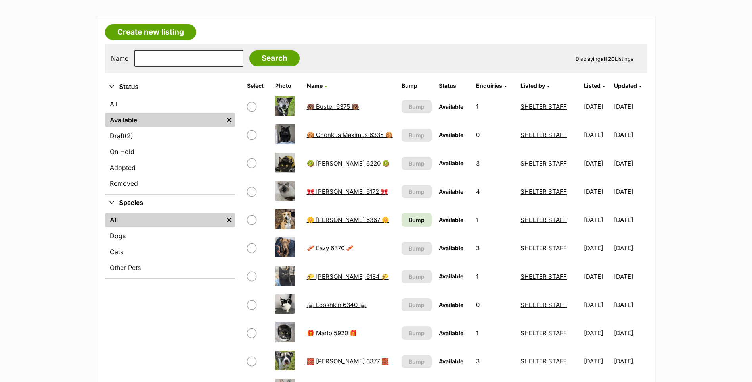 Image resolution: width=752 pixels, height=382 pixels. I want to click on div: Species, so click(170, 244).